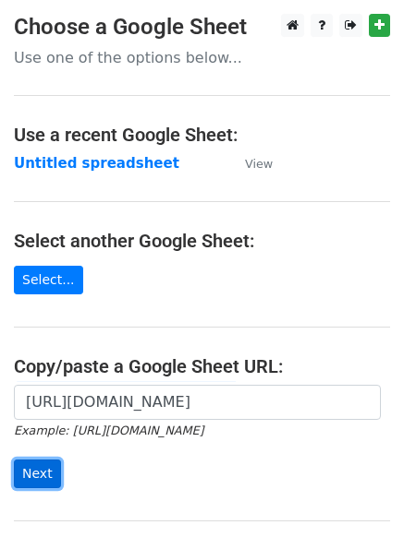  What do you see at coordinates (201, 241) in the screenshot?
I see `h4: Select another Google Sheet:` at bounding box center [201, 241].